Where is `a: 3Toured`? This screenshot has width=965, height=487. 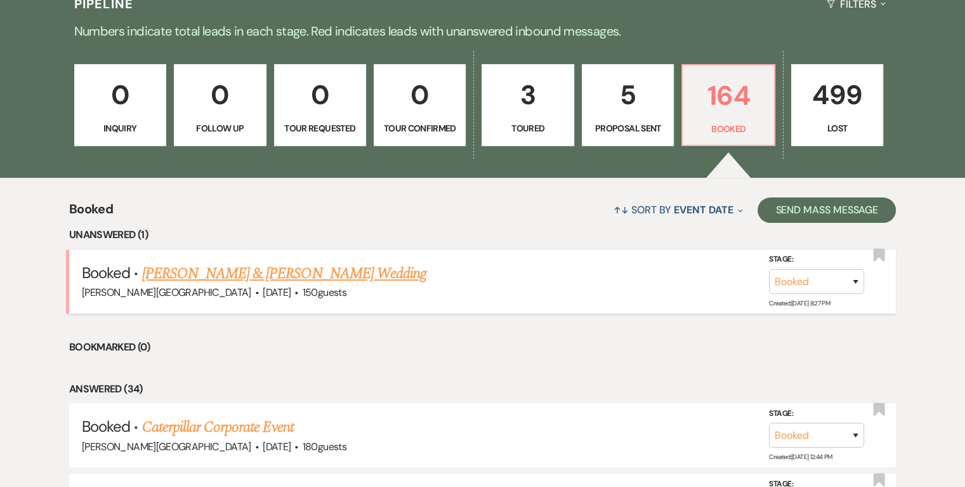 a: 3Toured is located at coordinates (527, 105).